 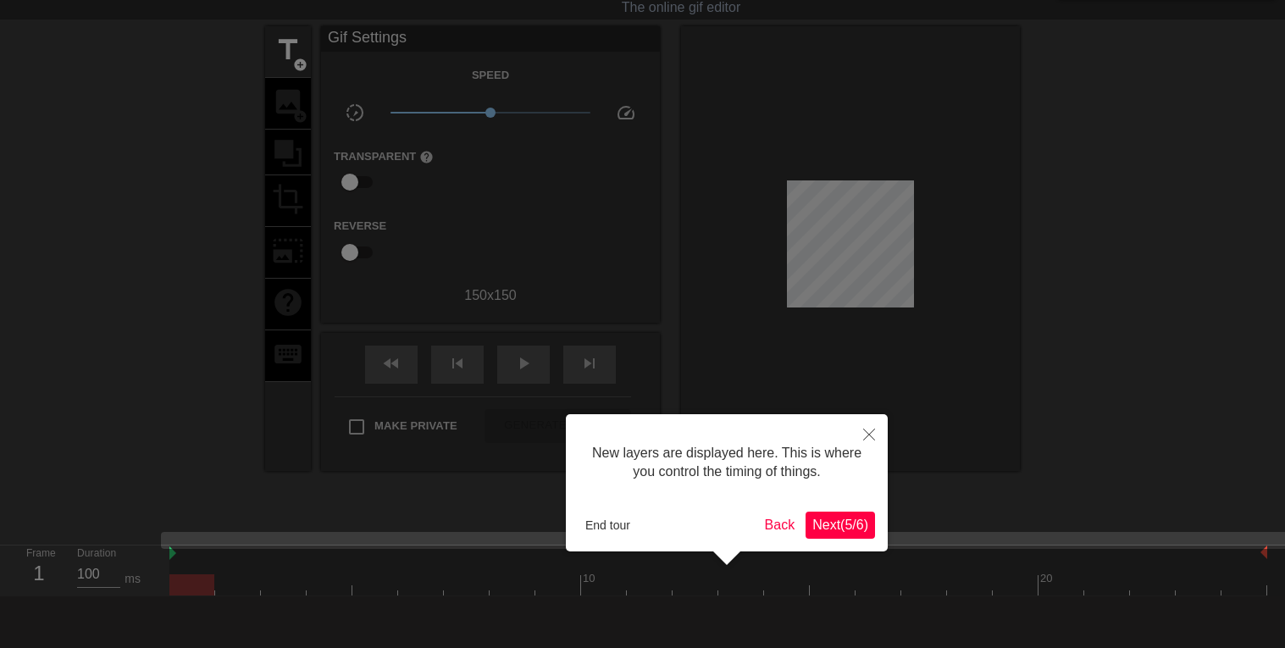 What do you see at coordinates (607, 525) in the screenshot?
I see `button: End tour` at bounding box center [607, 525].